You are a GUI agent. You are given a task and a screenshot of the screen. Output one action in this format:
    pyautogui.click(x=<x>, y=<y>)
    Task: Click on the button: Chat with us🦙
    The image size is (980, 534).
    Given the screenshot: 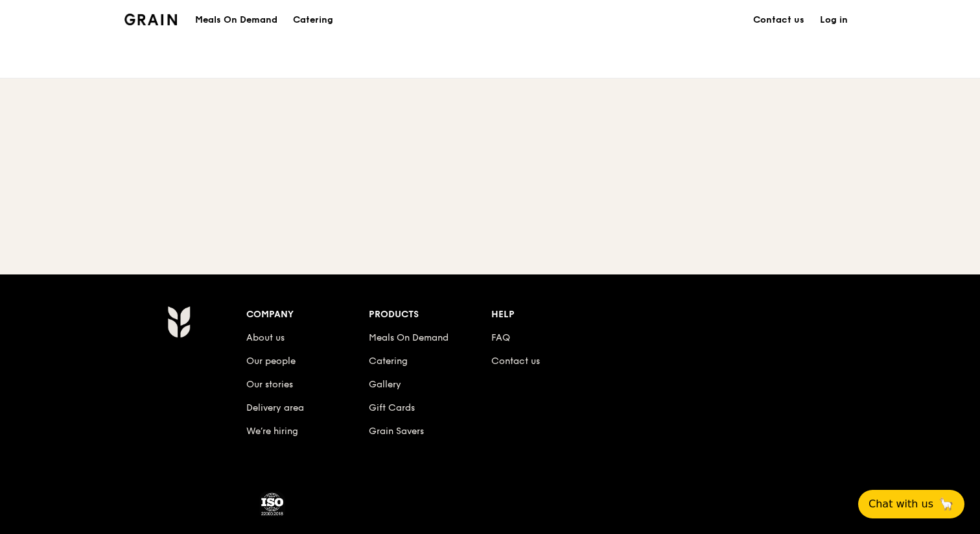 What is the action you would take?
    pyautogui.click(x=912, y=504)
    